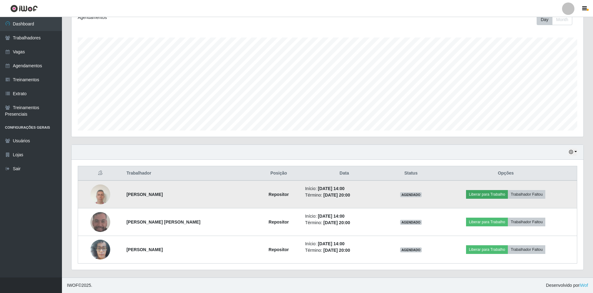  Describe the element at coordinates (506, 173) in the screenshot. I see `th: Opções` at that location.